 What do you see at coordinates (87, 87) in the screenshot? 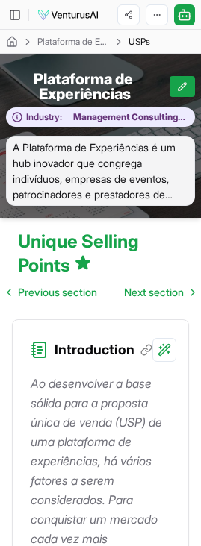
I see `span: Plataforma de Experiências` at bounding box center [87, 87].